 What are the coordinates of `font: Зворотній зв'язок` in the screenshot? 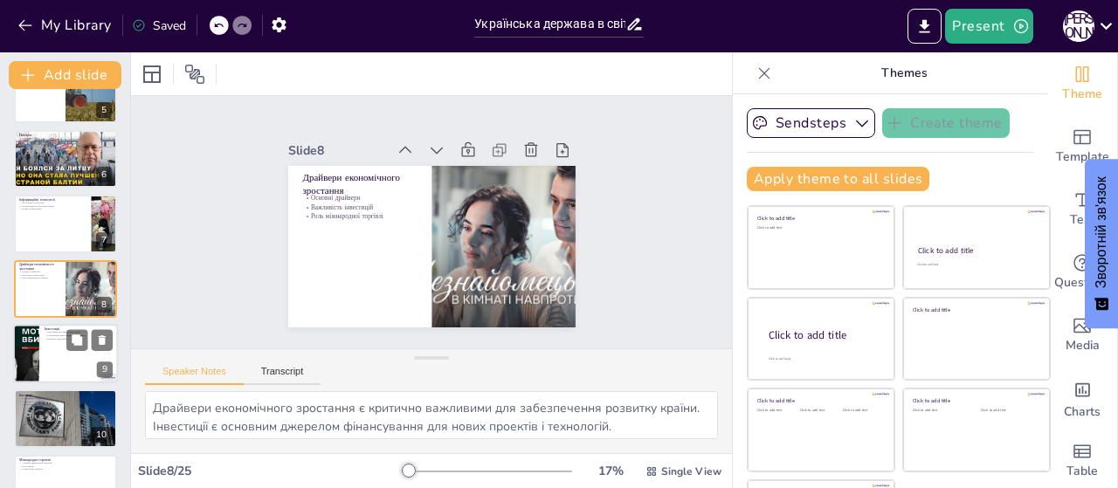 It's located at (1101, 232).